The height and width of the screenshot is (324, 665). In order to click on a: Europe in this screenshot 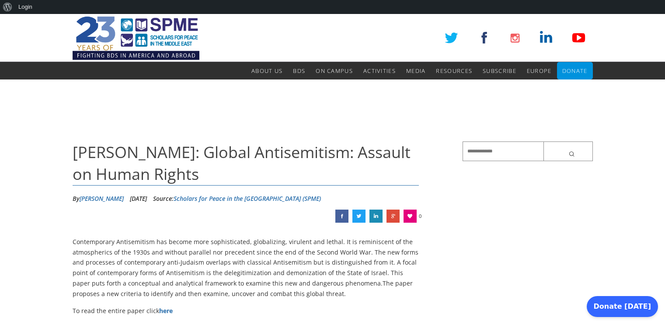, I will do `click(539, 71)`.